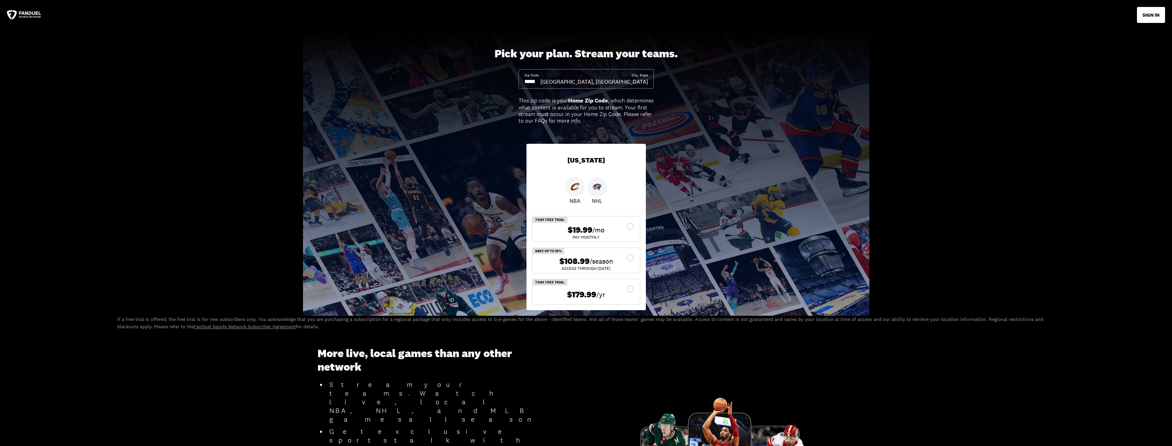  Describe the element at coordinates (580, 230) in the screenshot. I see `span: $19.99` at that location.